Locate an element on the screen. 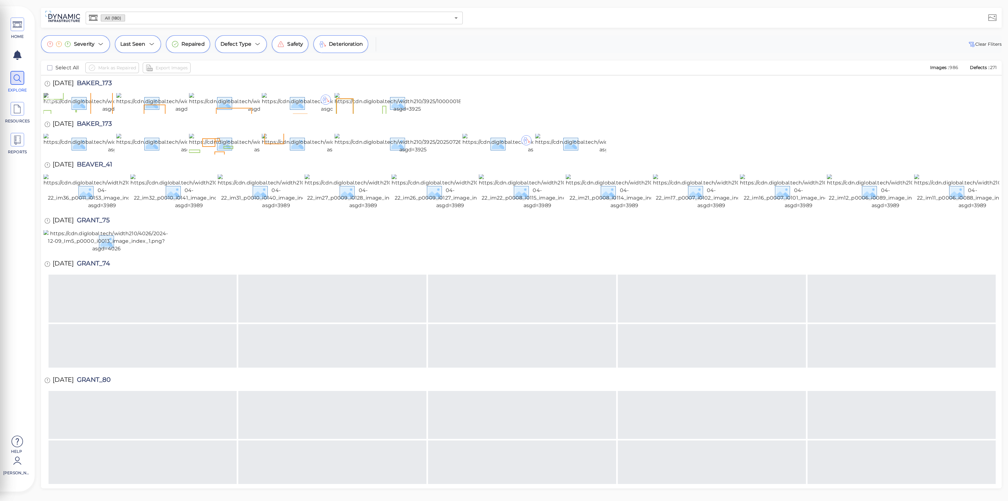 The width and height of the screenshot is (1008, 501). a: RESOURCES is located at coordinates (17, 113).